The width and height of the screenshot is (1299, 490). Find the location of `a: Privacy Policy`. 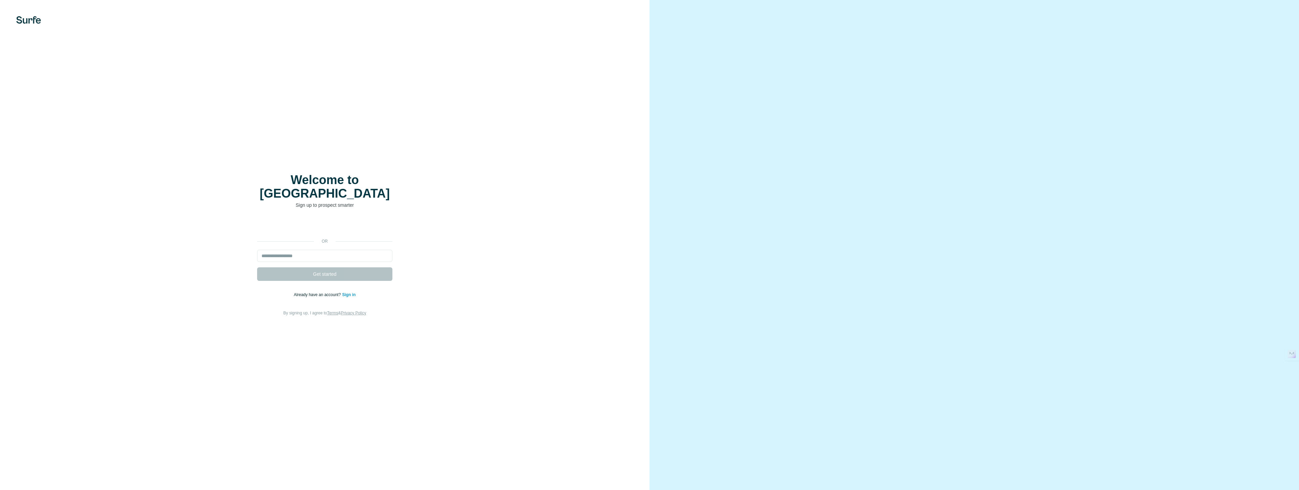

a: Privacy Policy is located at coordinates (354, 313).